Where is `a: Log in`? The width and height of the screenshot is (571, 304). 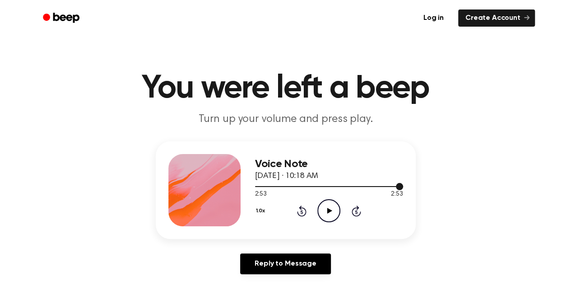 a: Log in is located at coordinates (433, 18).